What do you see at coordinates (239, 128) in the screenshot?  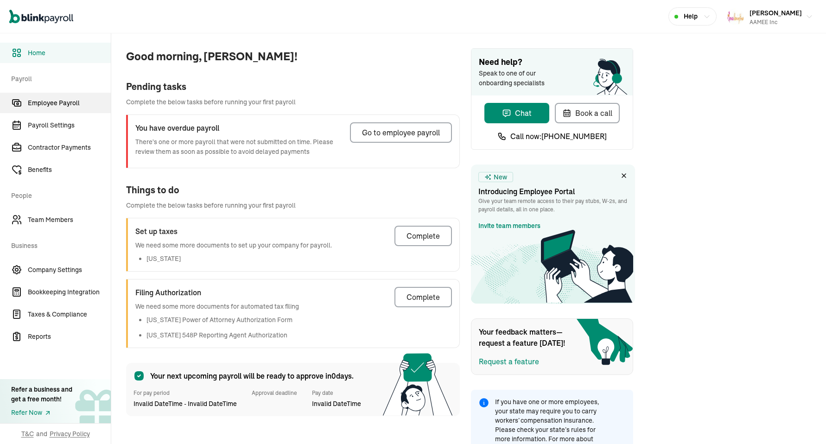 I see `h3: You have overdue payroll` at bounding box center [239, 128].